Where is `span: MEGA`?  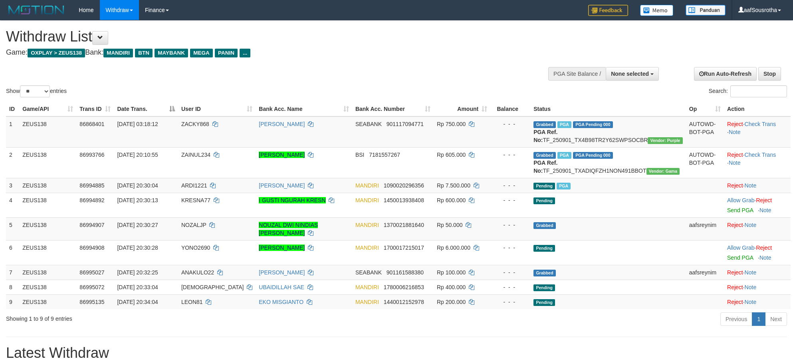 span: MEGA is located at coordinates (201, 53).